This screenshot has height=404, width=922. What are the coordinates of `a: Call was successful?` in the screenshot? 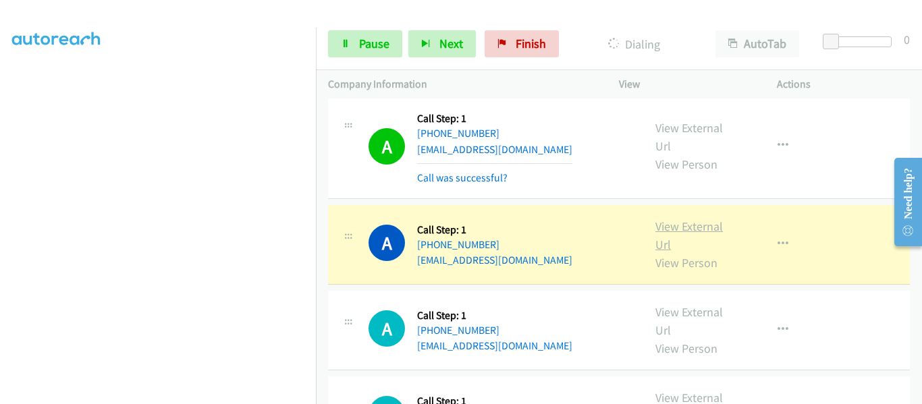 It's located at (463, 178).